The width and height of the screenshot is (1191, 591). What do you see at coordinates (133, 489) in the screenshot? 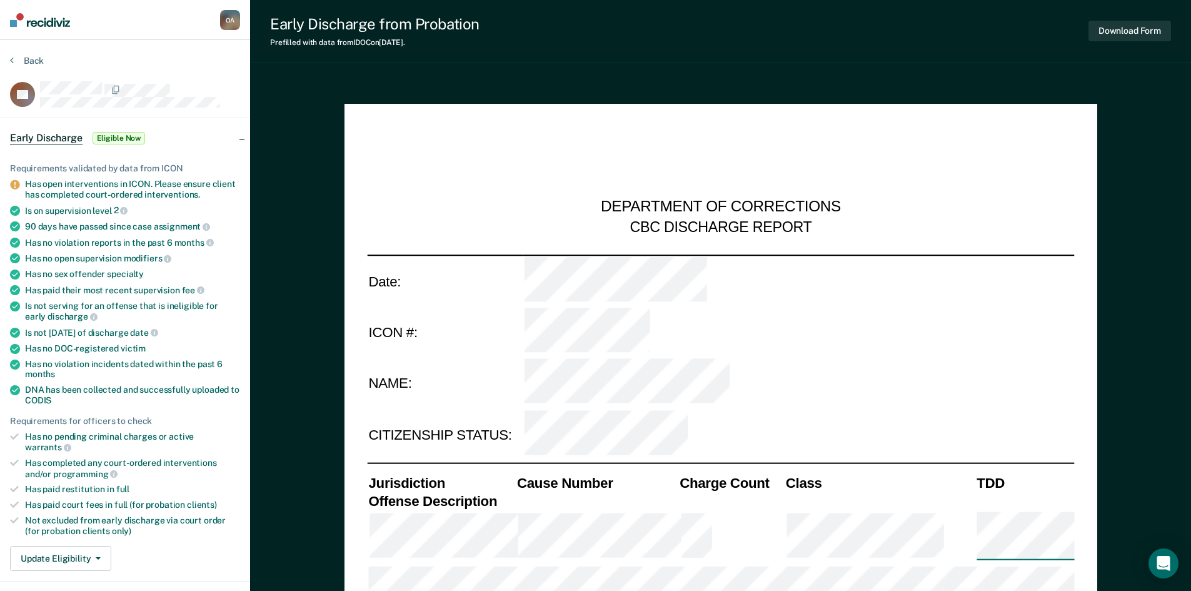
I see `div: Has paid restitution in` at bounding box center [133, 489].